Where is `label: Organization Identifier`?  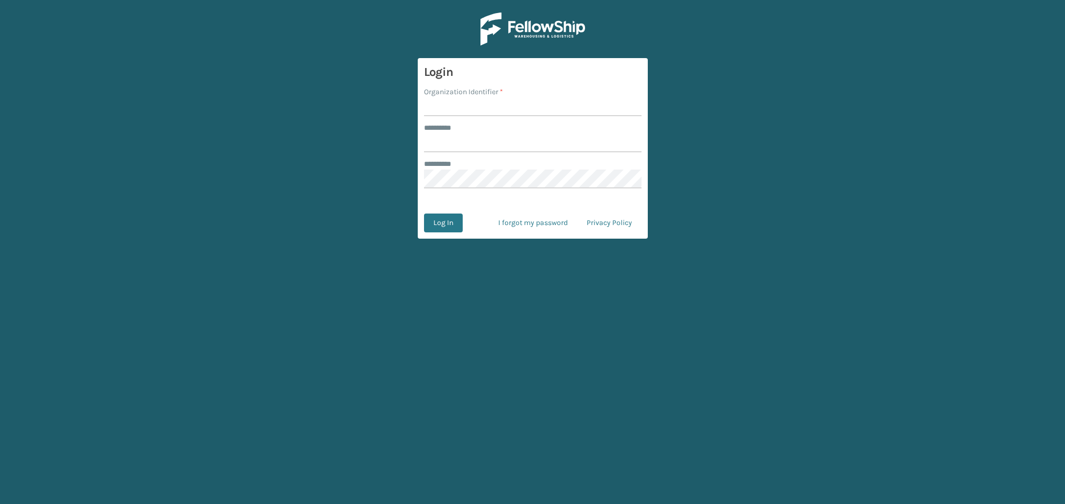
label: Organization Identifier is located at coordinates (463, 92).